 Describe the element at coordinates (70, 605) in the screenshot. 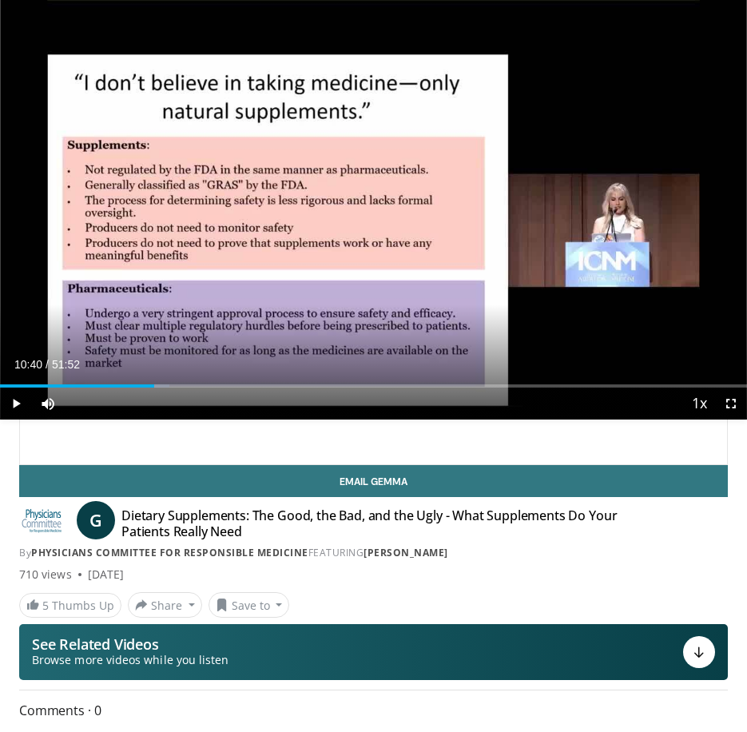

I see `a: 5 Thumbs Up` at that location.